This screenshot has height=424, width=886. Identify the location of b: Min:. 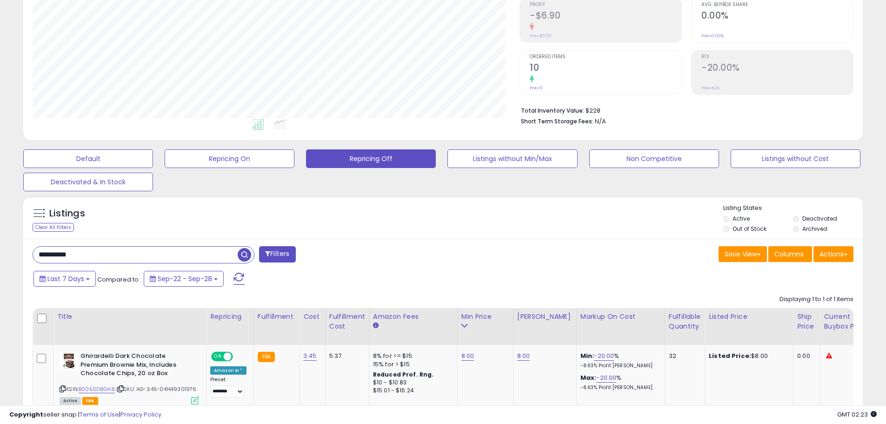
(587, 355).